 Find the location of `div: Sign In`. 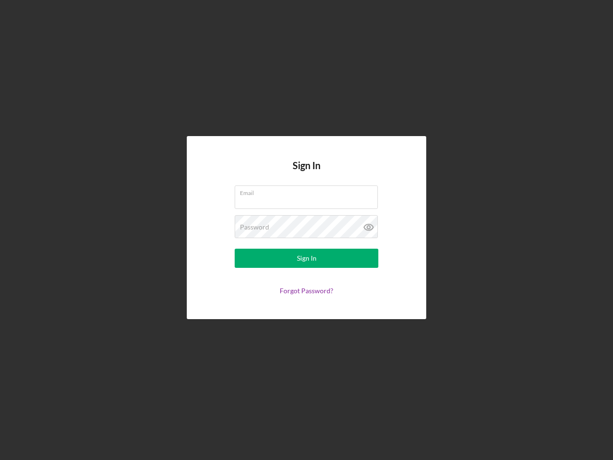

div: Sign In is located at coordinates (306, 258).